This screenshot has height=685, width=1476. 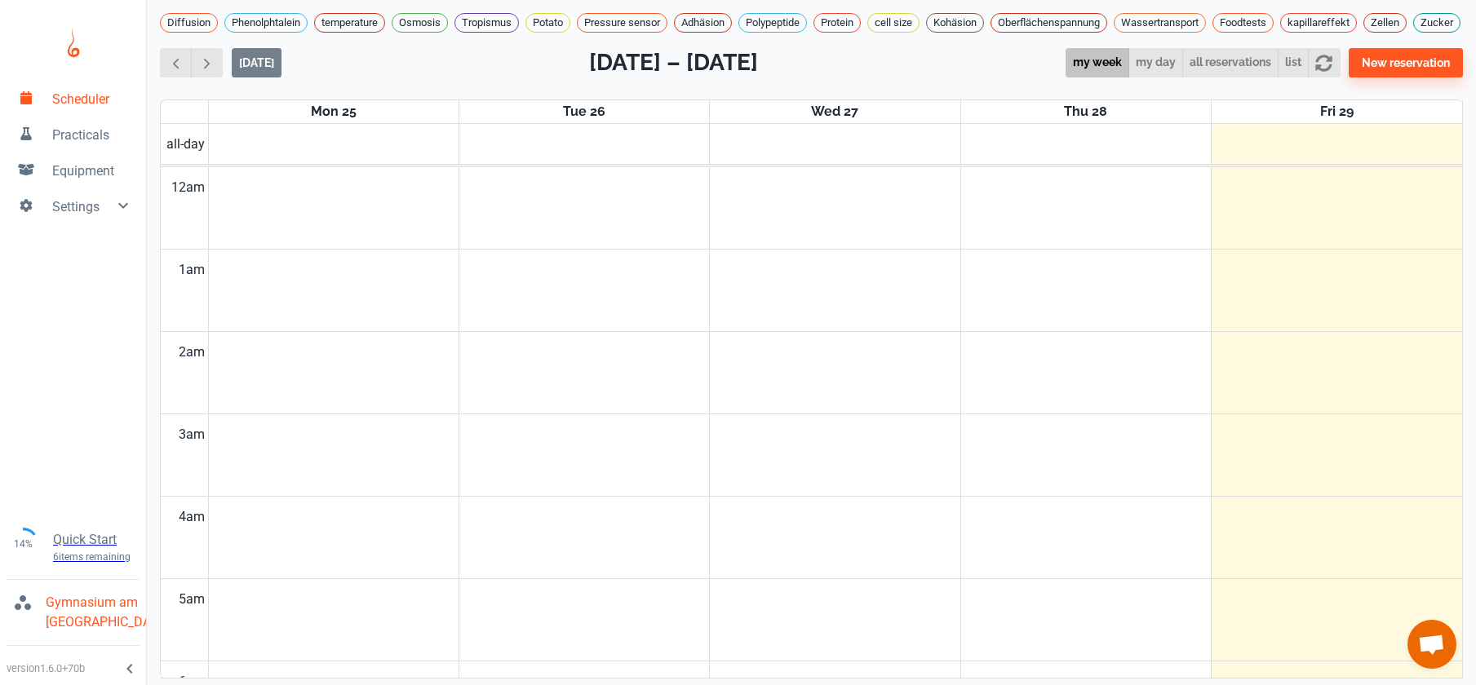 I want to click on span: Kohäsion, so click(x=955, y=23).